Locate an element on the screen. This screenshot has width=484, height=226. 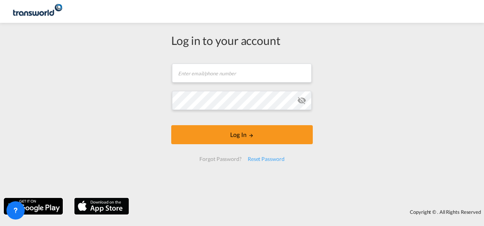
img: f753ae806dec11f0841701cdfdf085c0.png is located at coordinates (37, 11).